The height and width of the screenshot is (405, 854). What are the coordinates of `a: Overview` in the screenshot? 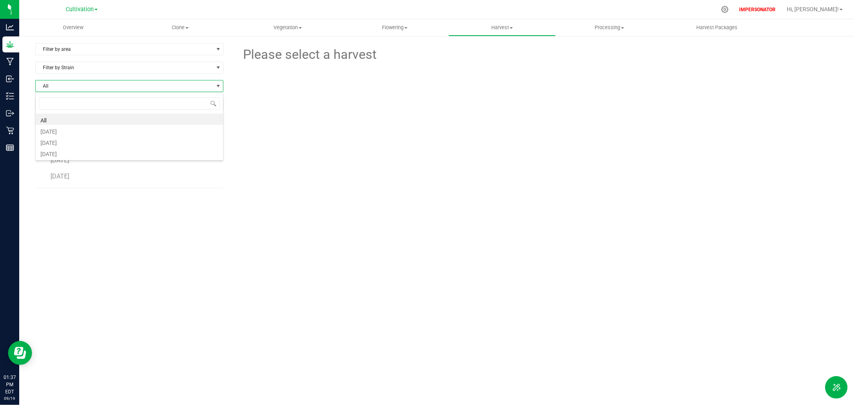 It's located at (73, 28).